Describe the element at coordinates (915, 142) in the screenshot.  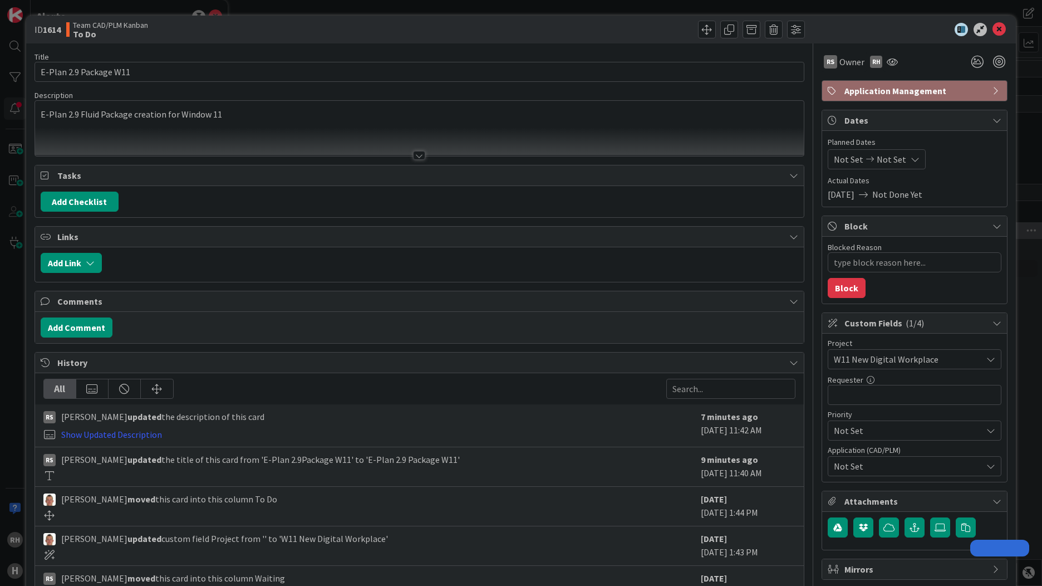
I see `span: Planned Dates` at that location.